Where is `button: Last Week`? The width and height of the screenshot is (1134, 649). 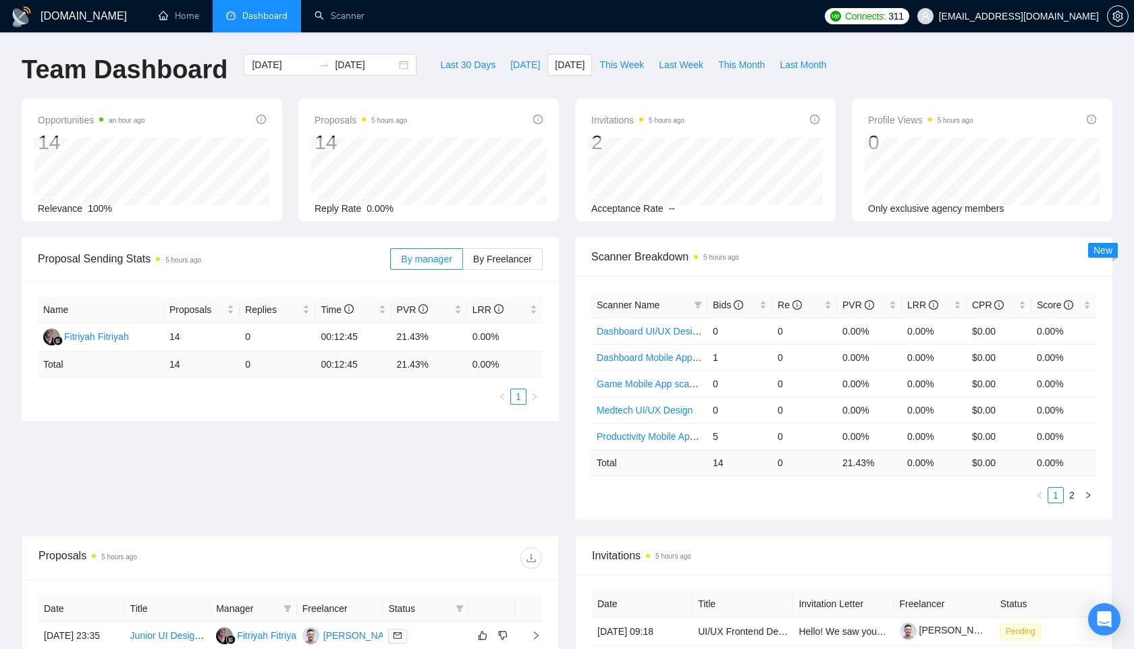
button: Last Week is located at coordinates (681, 65).